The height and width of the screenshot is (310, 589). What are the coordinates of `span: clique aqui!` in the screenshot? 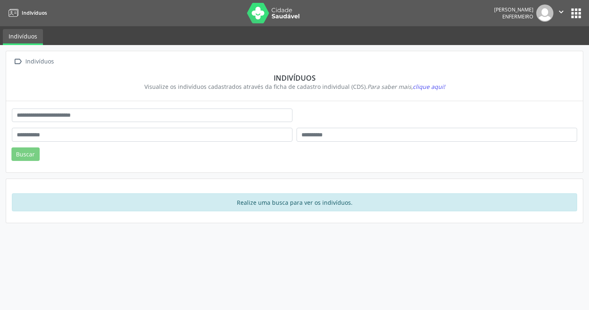 It's located at (429, 86).